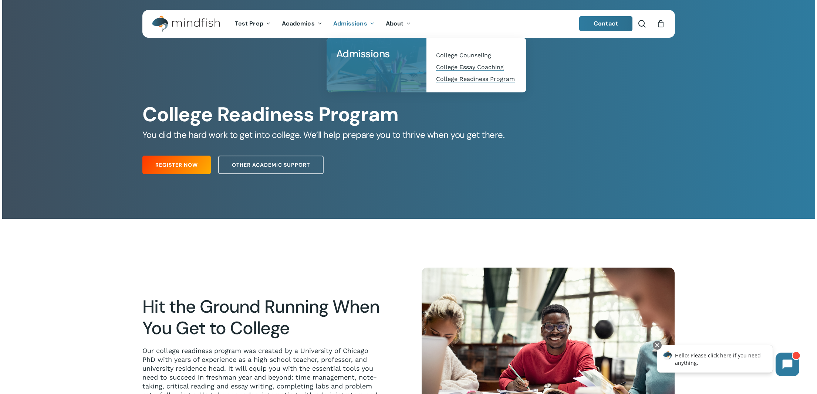  Describe the element at coordinates (323, 24) in the screenshot. I see `nav: Main Menu` at that location.